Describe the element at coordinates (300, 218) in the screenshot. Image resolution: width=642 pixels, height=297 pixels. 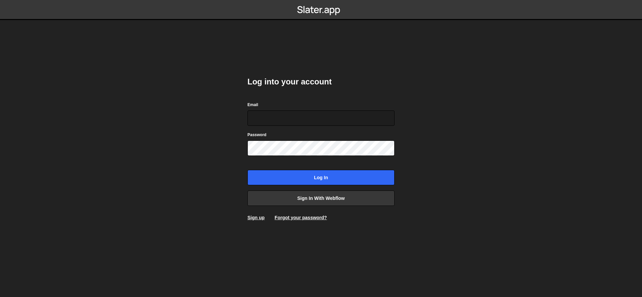
I see `a: Forgot your password?` at that location.